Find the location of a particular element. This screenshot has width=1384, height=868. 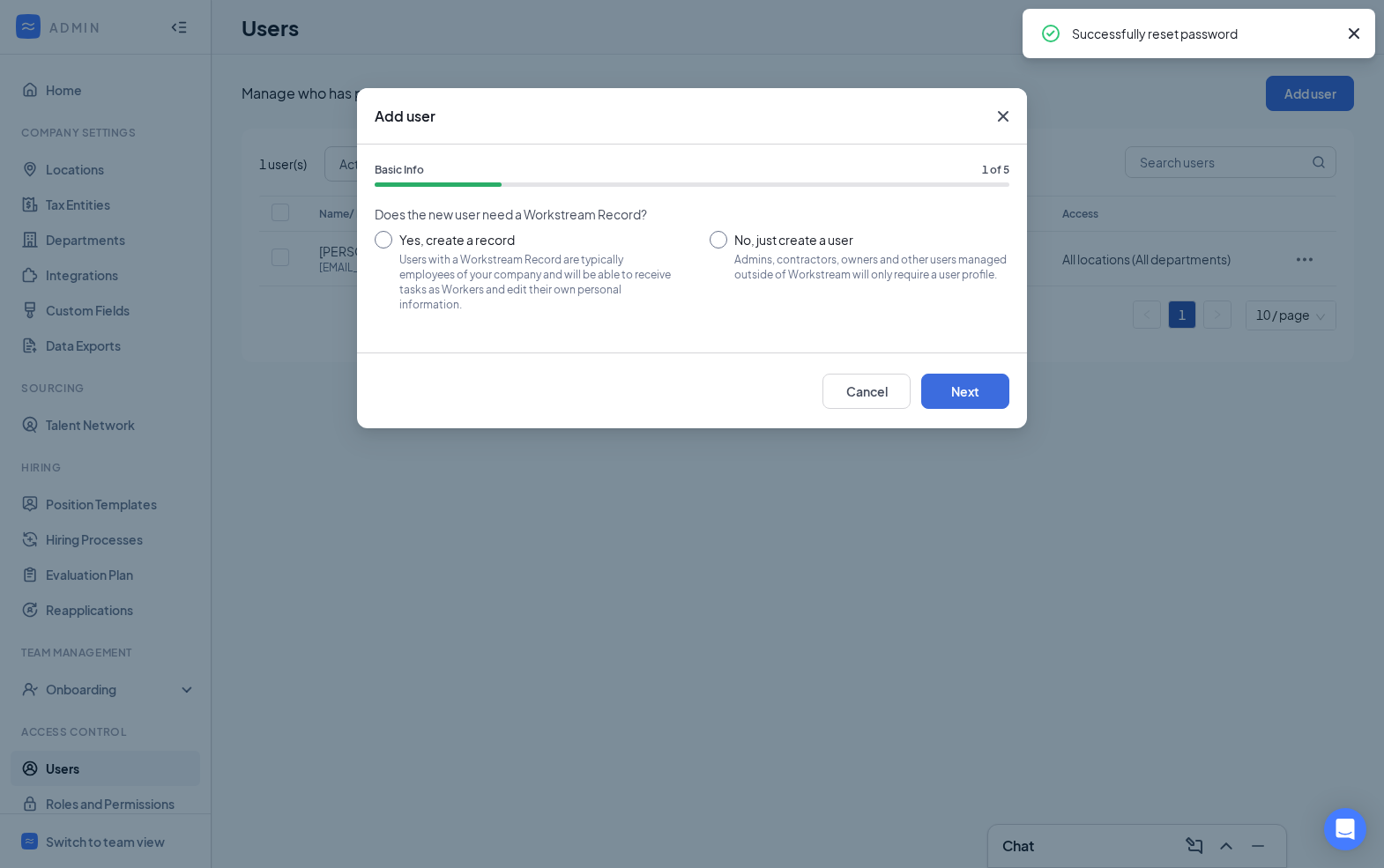

span: 1 of 5 is located at coordinates (996, 170).